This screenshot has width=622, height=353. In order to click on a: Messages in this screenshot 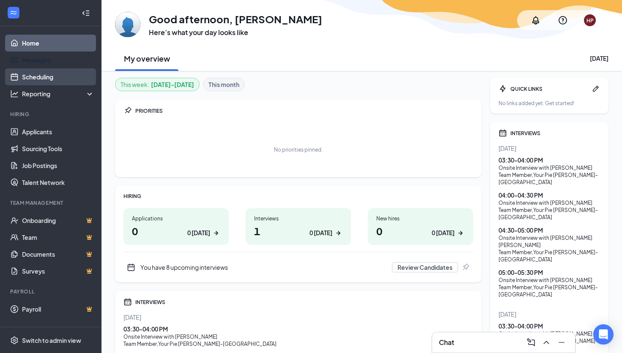, I will do `click(58, 60)`.